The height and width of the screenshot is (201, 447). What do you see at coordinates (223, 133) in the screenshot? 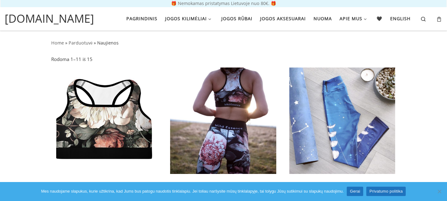
I see `a: geletos jogos tampresgeletos jogos tampresGėlėtos jogos tamprės 49.00€` at bounding box center [223, 133].